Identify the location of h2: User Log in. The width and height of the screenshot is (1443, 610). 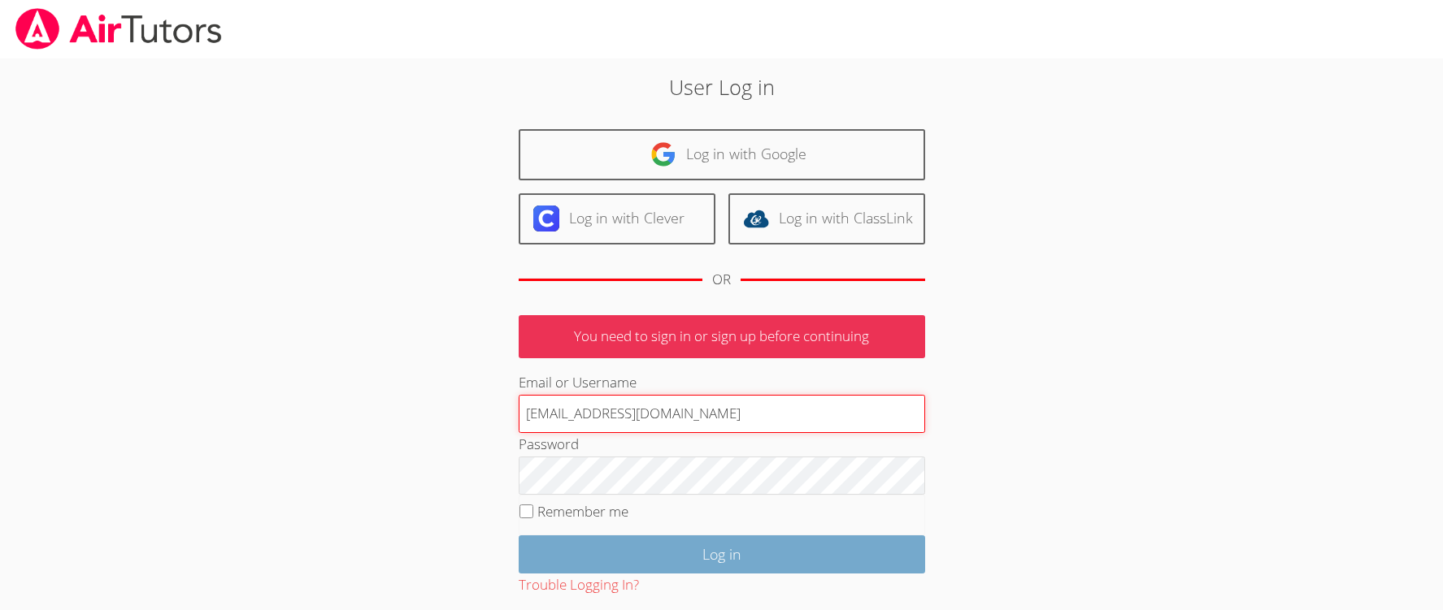
(721, 87).